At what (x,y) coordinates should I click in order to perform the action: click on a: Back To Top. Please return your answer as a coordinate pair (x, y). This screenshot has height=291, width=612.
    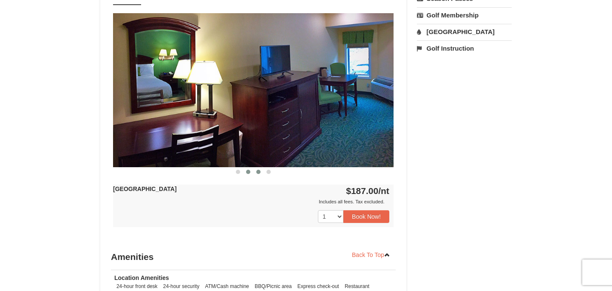
    Looking at the image, I should click on (371, 255).